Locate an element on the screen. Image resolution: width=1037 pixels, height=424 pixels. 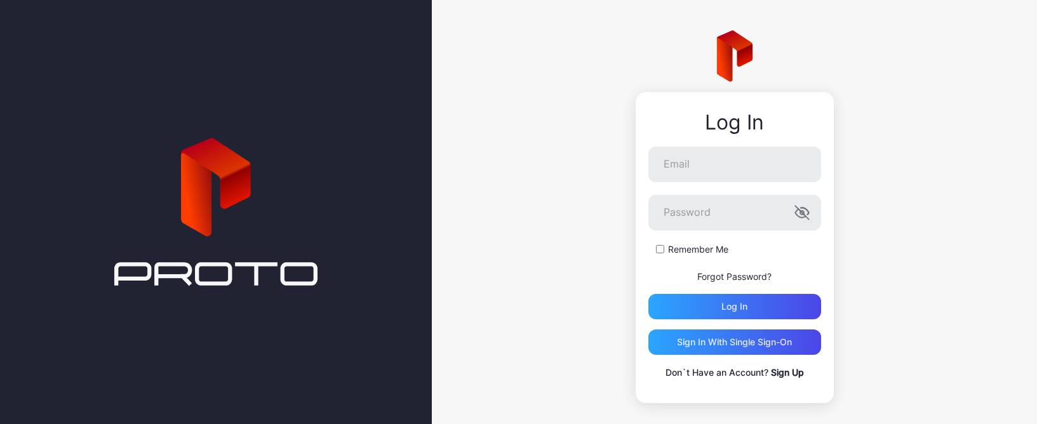
a: Sign Up is located at coordinates (788, 372).